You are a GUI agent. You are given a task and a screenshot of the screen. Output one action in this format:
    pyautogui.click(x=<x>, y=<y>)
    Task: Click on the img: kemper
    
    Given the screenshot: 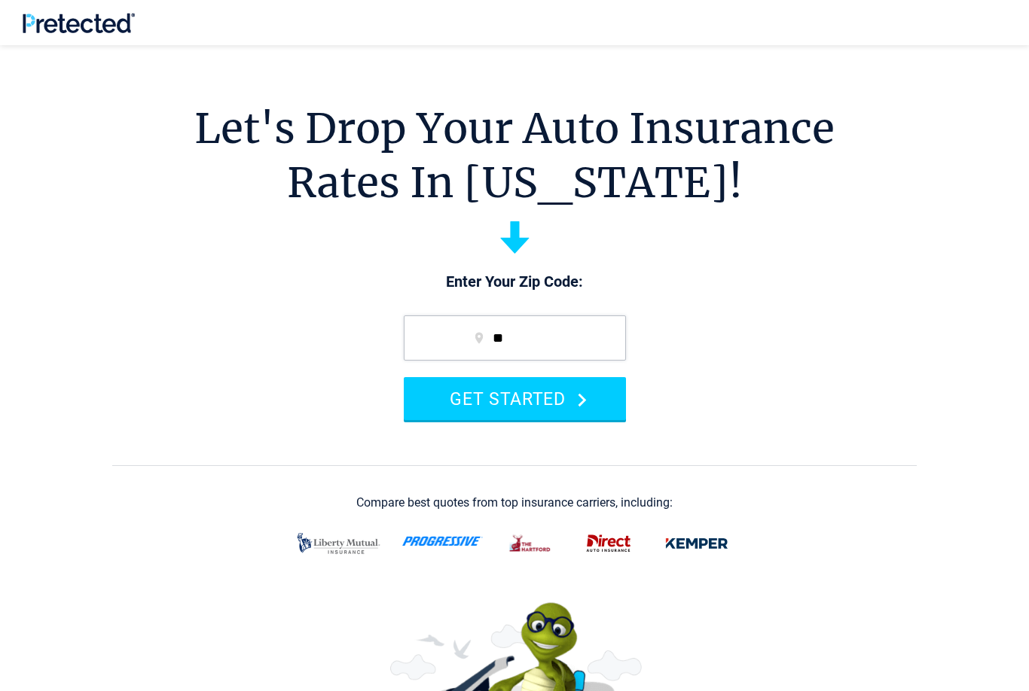 What is the action you would take?
    pyautogui.click(x=697, y=544)
    